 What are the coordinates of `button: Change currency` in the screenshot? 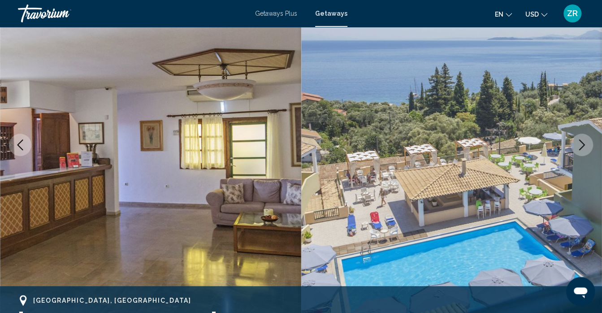 It's located at (536, 14).